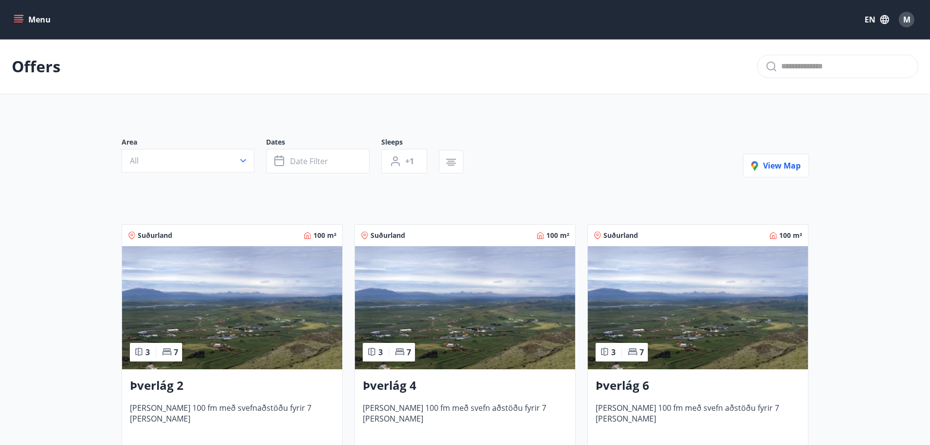 Image resolution: width=930 pixels, height=445 pixels. I want to click on button: EN, so click(876, 20).